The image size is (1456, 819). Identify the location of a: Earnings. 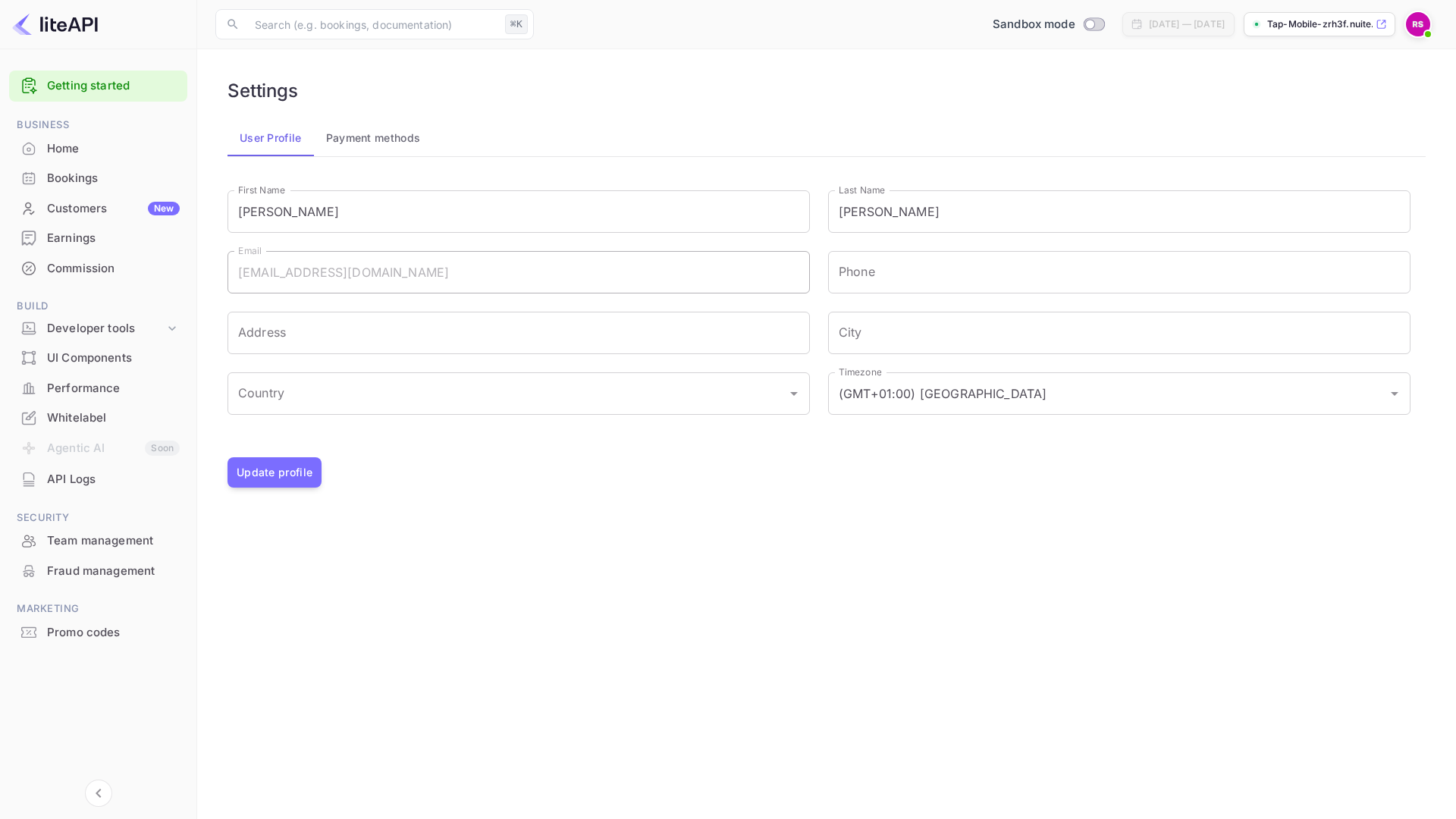
(98, 237).